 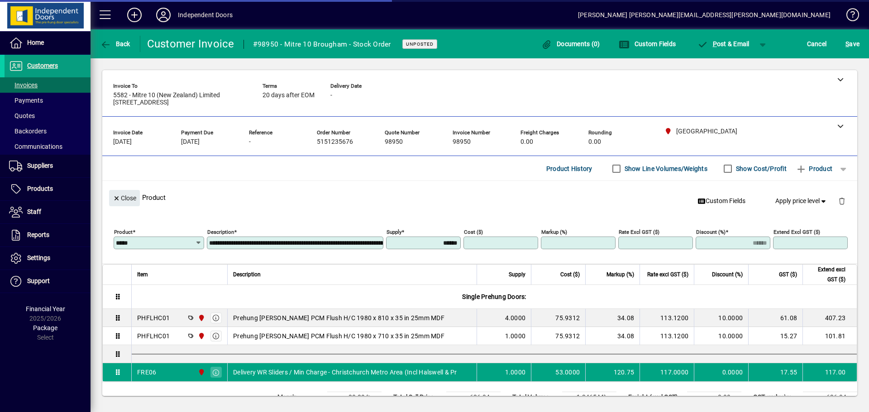 I want to click on td: Freight (excl GST), so click(x=656, y=398).